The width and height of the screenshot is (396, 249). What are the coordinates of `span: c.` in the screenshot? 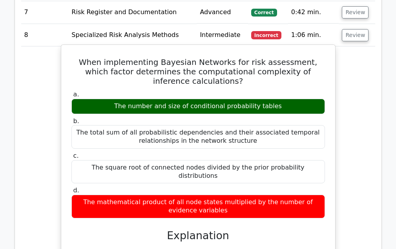 It's located at (76, 155).